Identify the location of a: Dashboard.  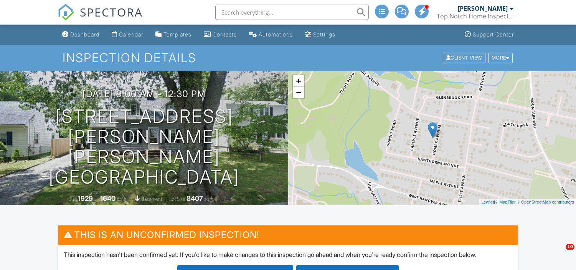
(81, 35).